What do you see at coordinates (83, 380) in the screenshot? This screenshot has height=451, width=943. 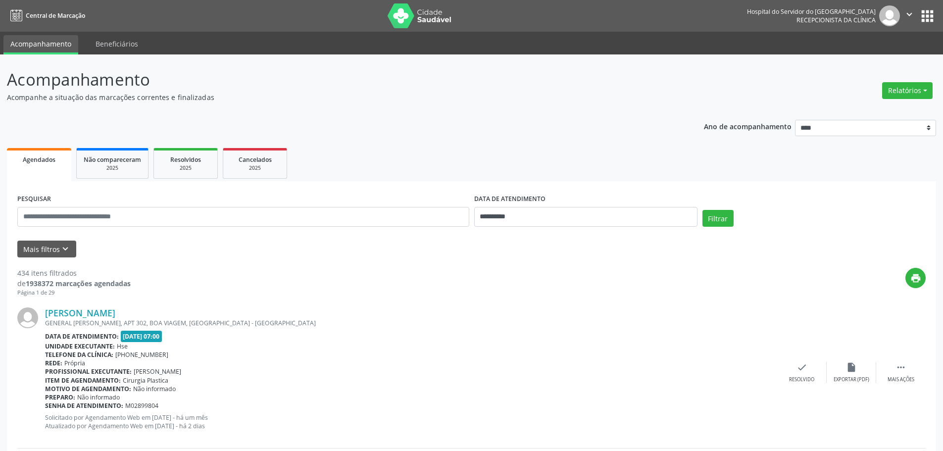 I see `b: Item de agendamento:` at bounding box center [83, 380].